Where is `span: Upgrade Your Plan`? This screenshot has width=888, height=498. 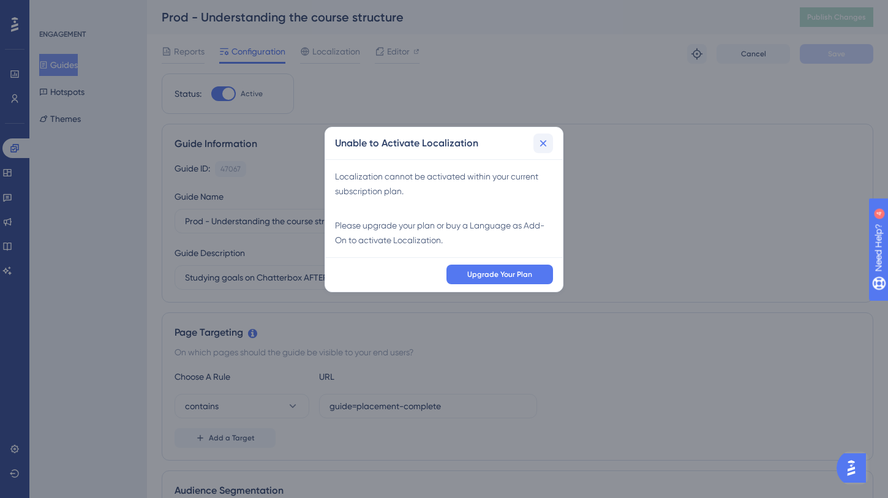
span: Upgrade Your Plan is located at coordinates (499, 274).